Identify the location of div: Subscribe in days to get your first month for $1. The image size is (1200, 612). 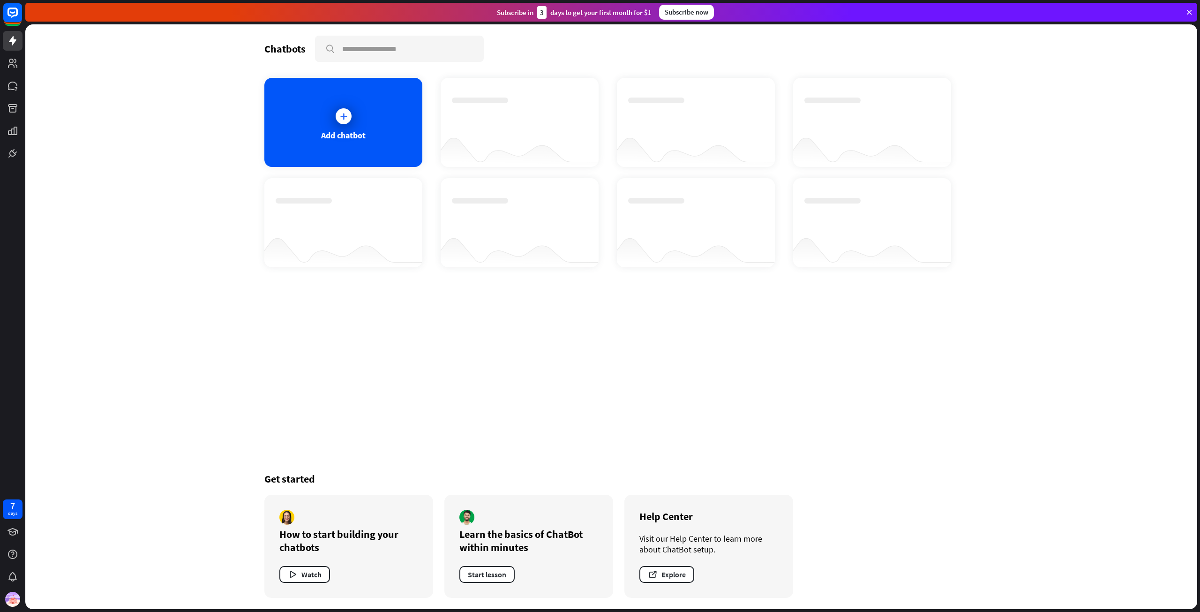
(574, 12).